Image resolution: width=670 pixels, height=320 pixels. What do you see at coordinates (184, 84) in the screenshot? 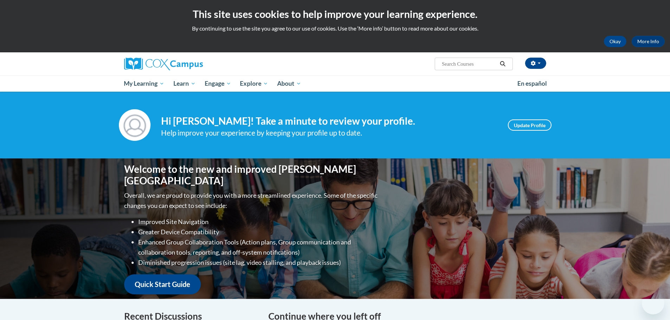
I see `a: Learn` at bounding box center [184, 84].